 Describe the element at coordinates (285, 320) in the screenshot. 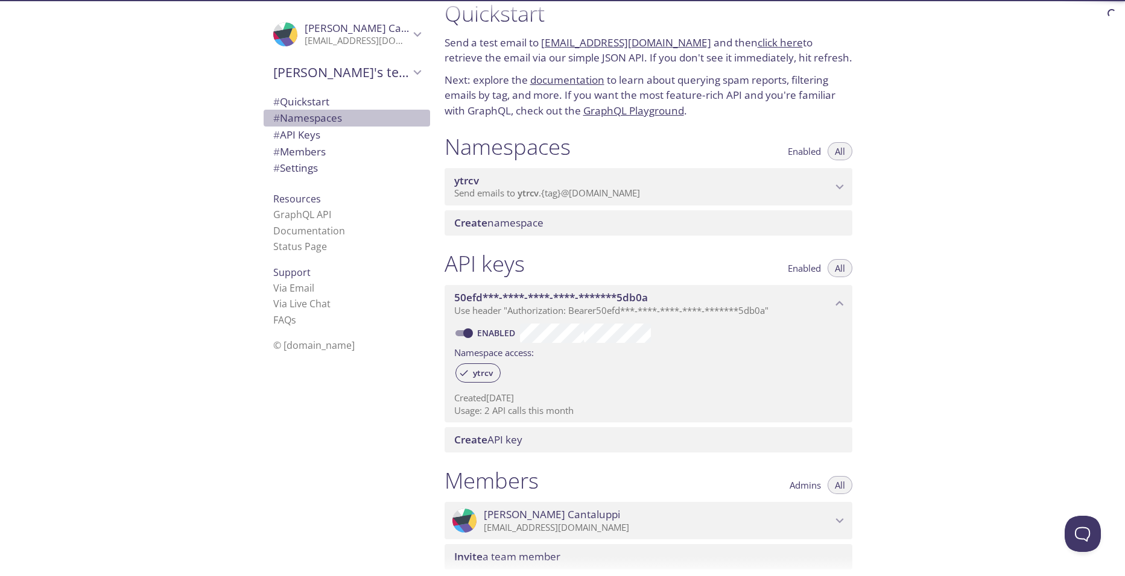

I see `a: FAQ` at that location.